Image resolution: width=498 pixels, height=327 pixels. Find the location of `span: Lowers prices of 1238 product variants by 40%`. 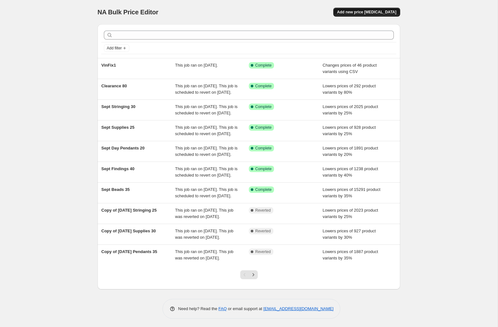

span: Lowers prices of 1238 product variants by 40% is located at coordinates (351, 172).